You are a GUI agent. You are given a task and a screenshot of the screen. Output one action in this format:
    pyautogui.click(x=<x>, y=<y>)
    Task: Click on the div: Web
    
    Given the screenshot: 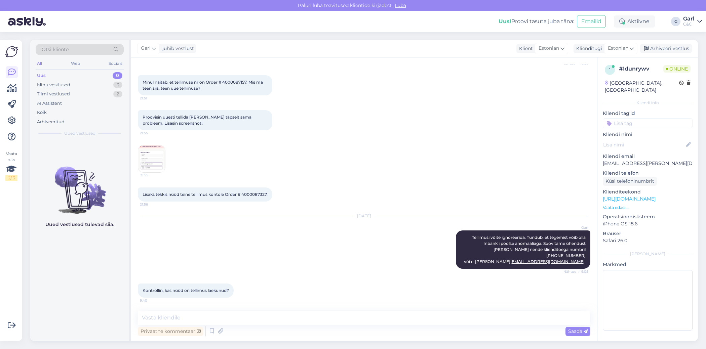 What is the action you would take?
    pyautogui.click(x=75, y=64)
    